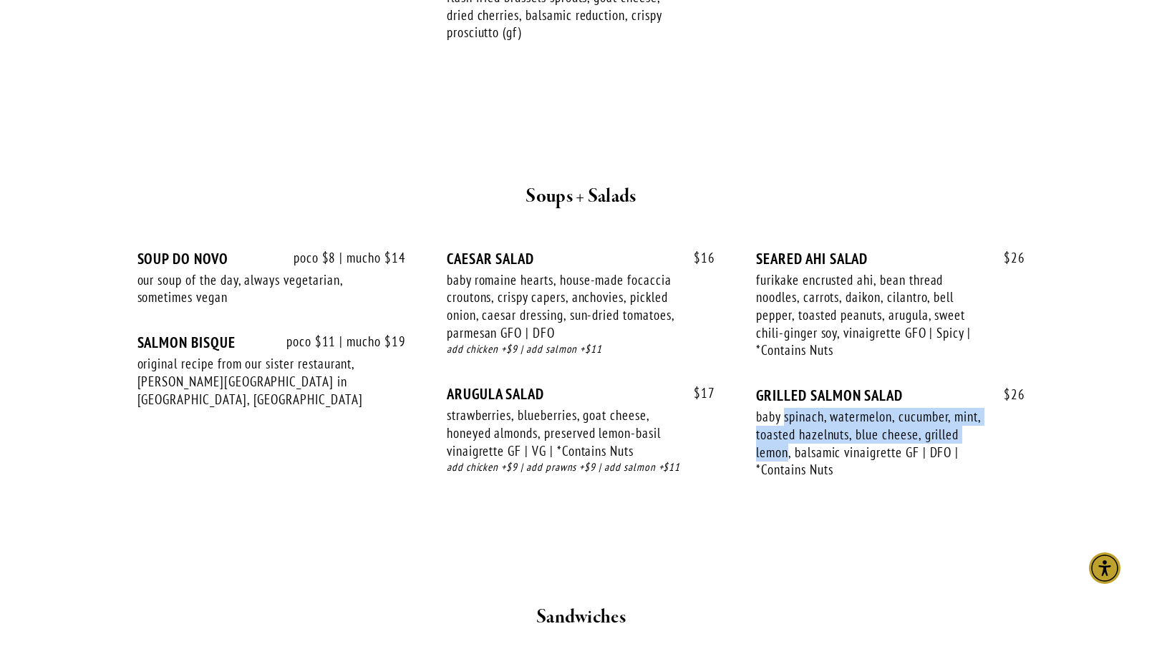 This screenshot has height=649, width=1162. Describe the element at coordinates (890, 258) in the screenshot. I see `div: SEARED AHI SALAD` at that location.